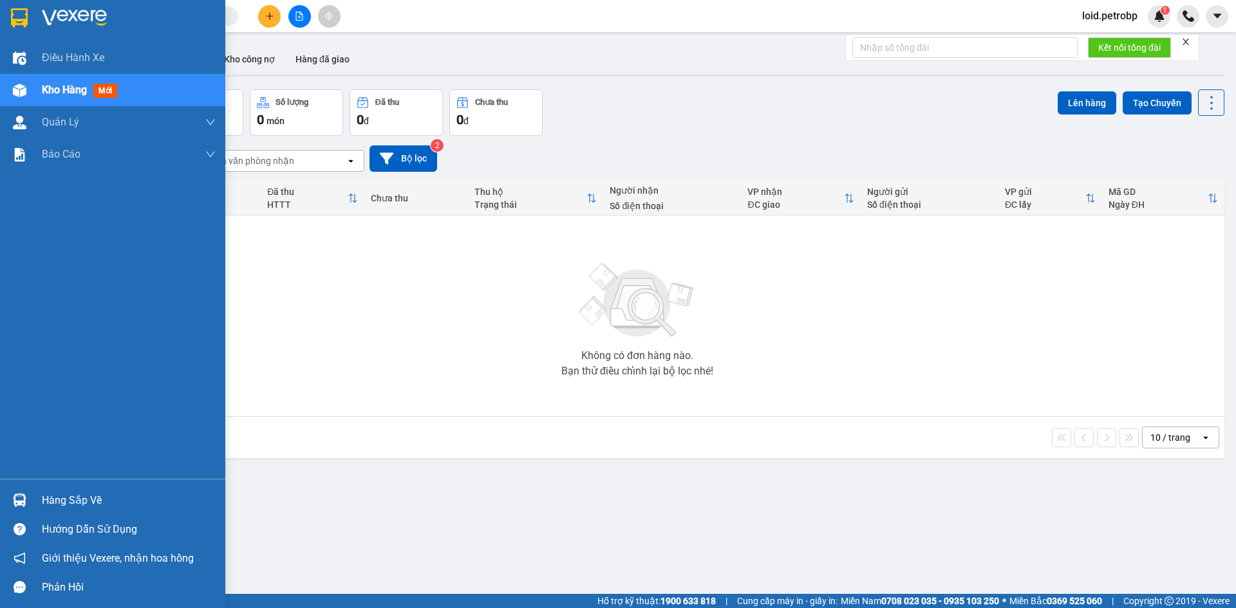  What do you see at coordinates (531, 192) in the screenshot?
I see `div: Thu hộ` at bounding box center [531, 192].